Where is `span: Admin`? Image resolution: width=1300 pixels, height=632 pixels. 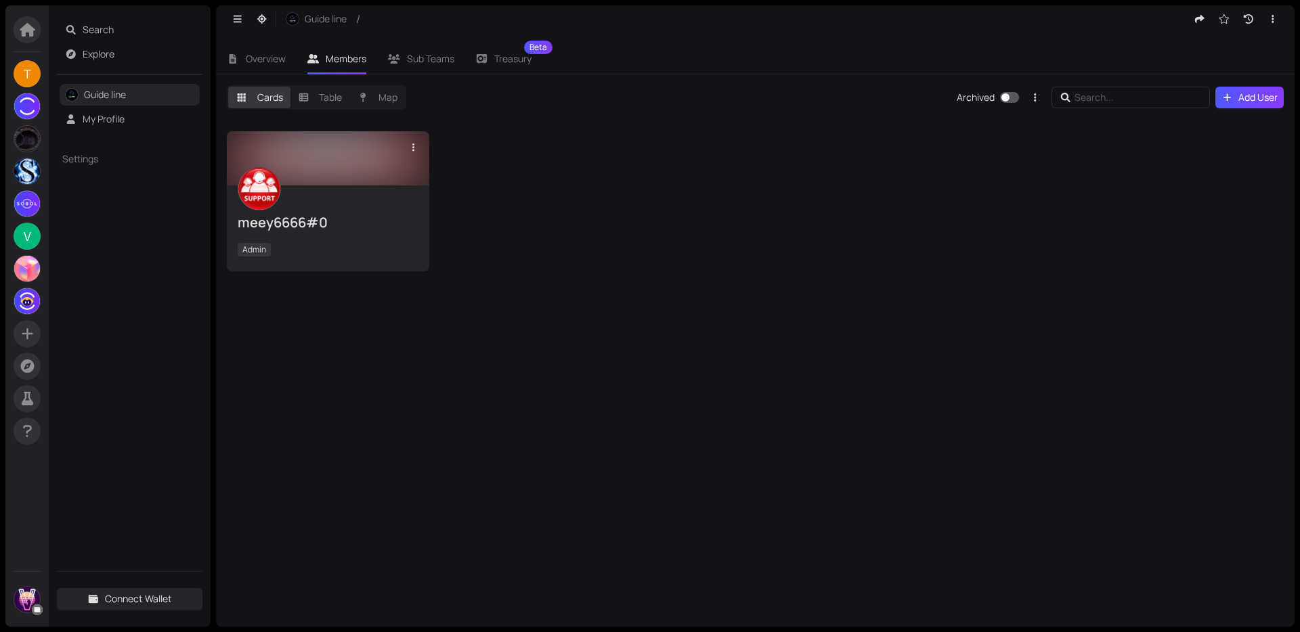
span: Admin is located at coordinates (254, 250).